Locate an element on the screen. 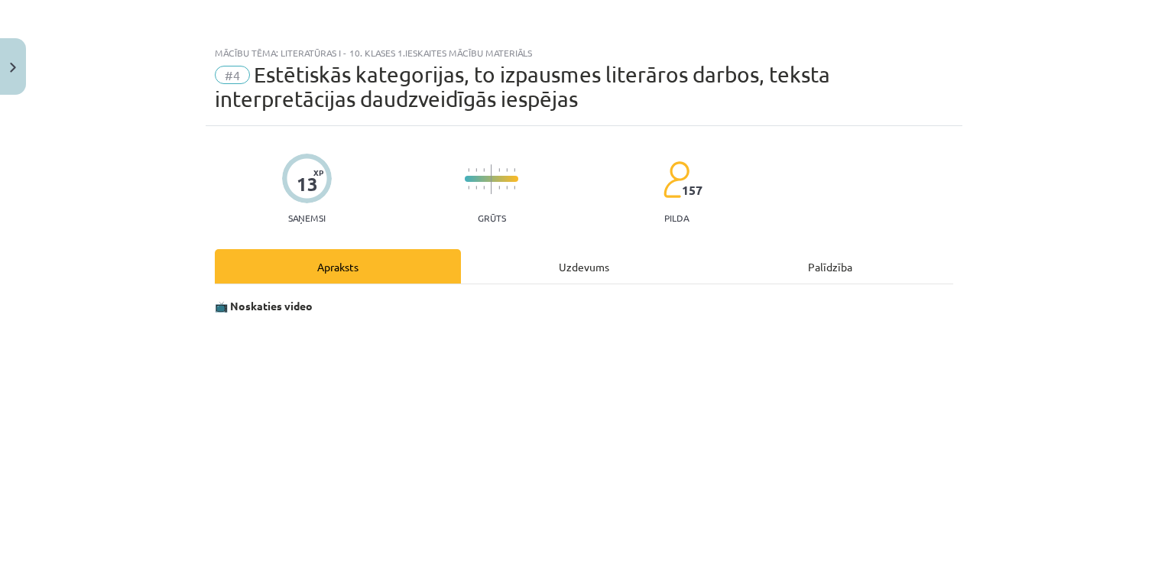 The width and height of the screenshot is (1168, 564). div: Uzdevums is located at coordinates (584, 266).